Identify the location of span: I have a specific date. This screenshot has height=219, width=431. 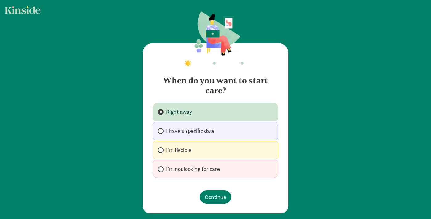
(190, 131).